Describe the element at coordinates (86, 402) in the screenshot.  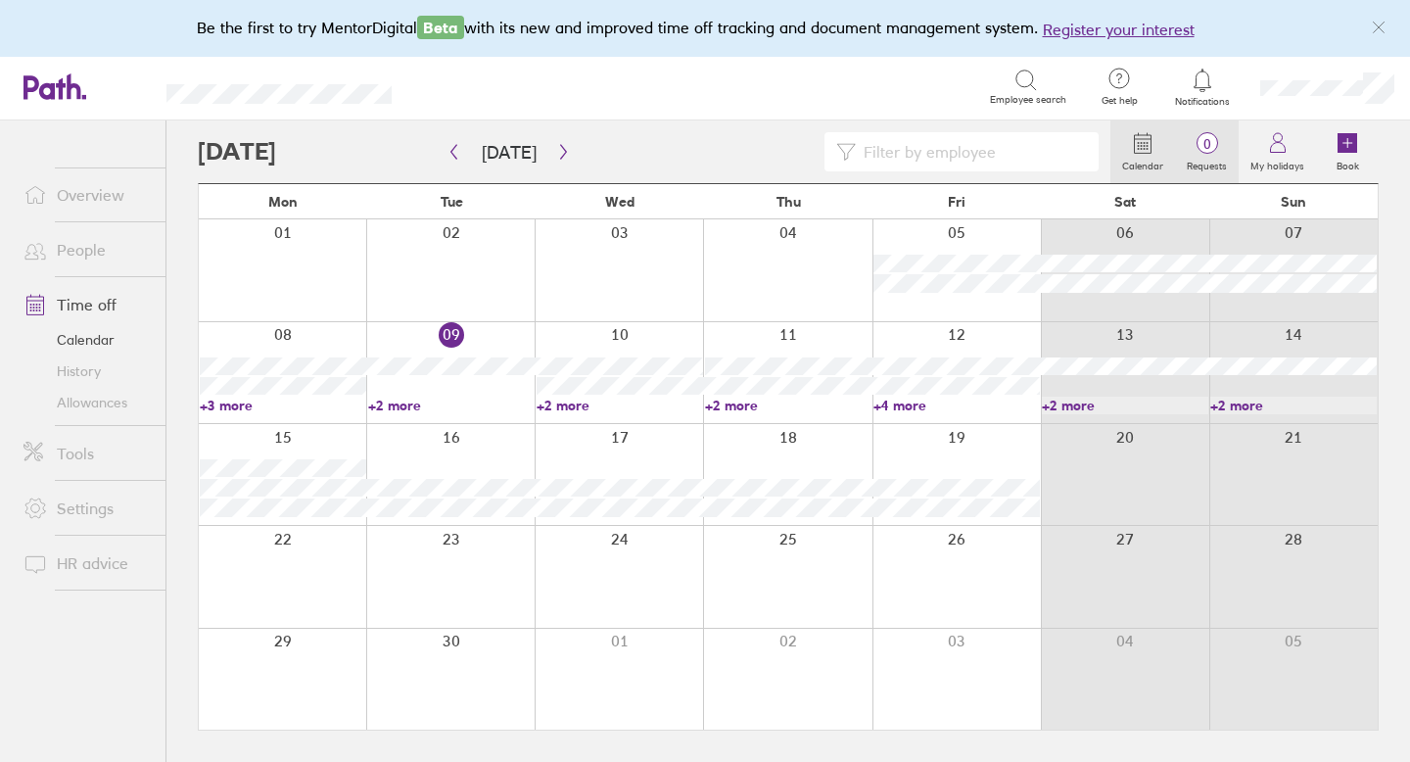
I see `a: Allowances` at that location.